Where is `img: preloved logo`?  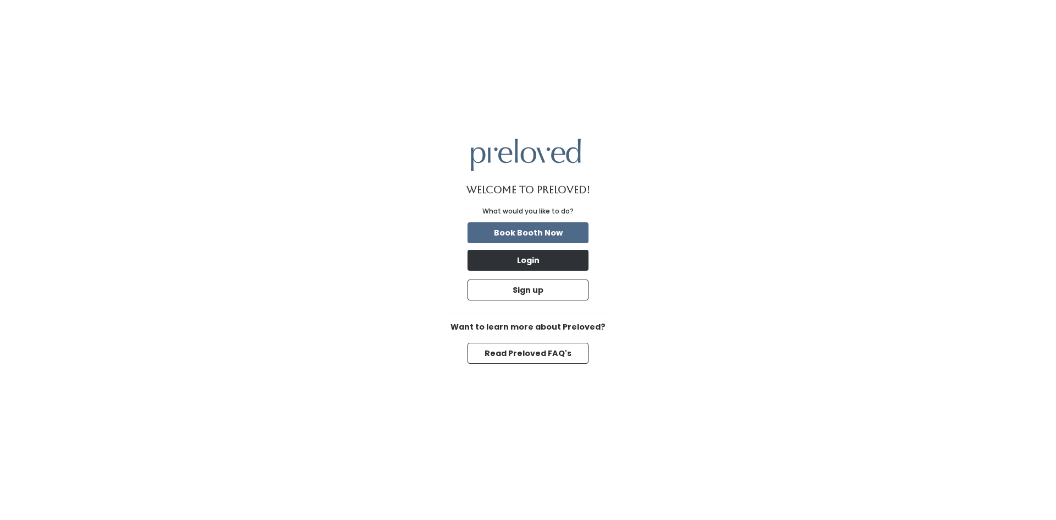
img: preloved logo is located at coordinates (526, 154).